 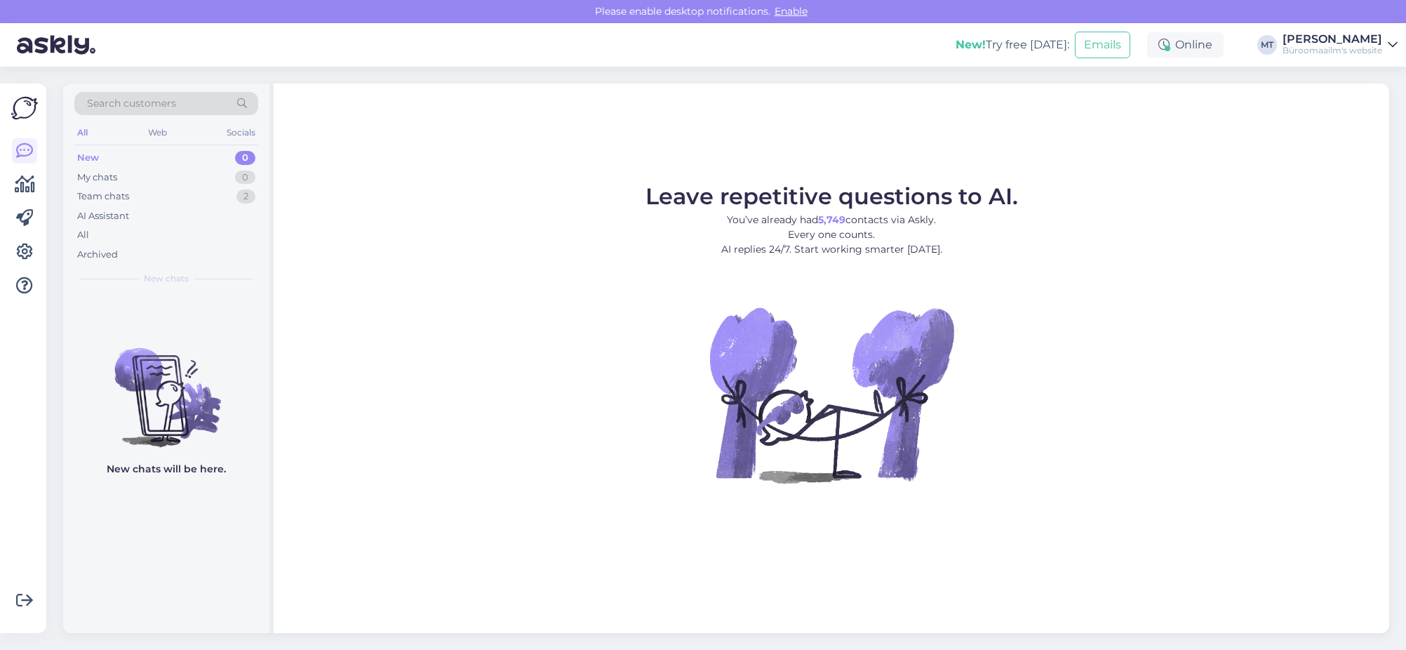 I want to click on div: 2, so click(x=246, y=197).